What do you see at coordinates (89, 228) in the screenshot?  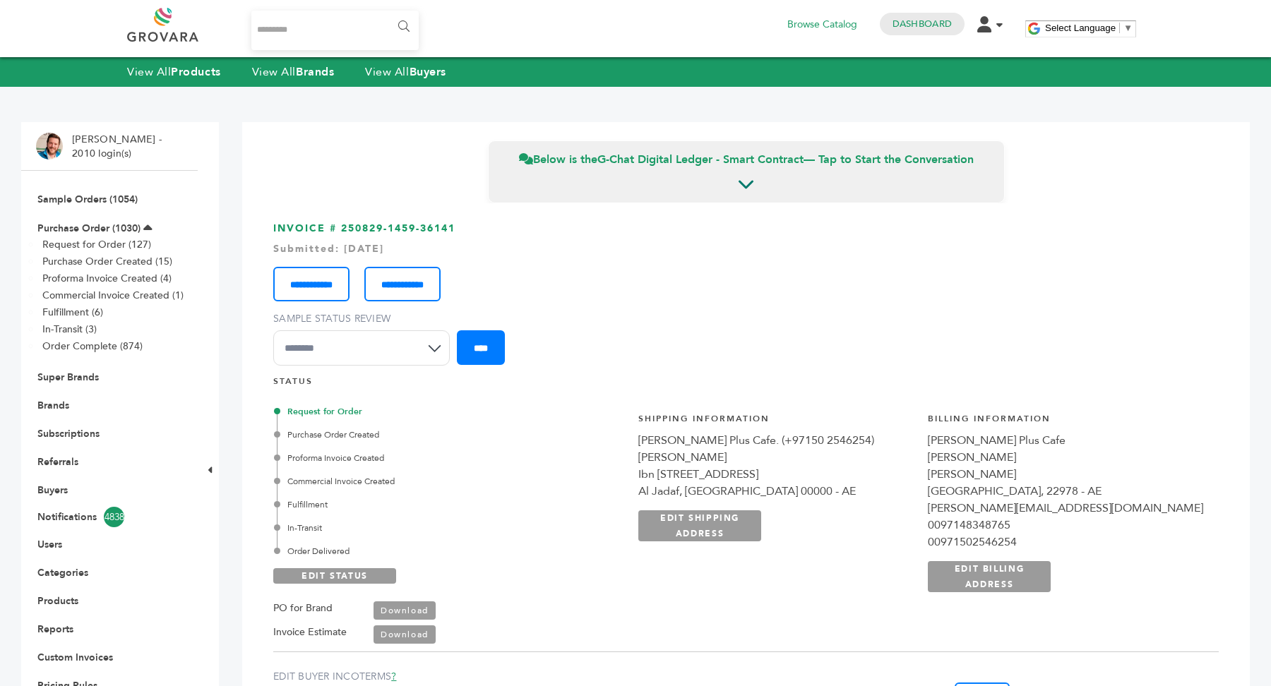 I see `a: Purchase Order (1030)` at bounding box center [89, 228].